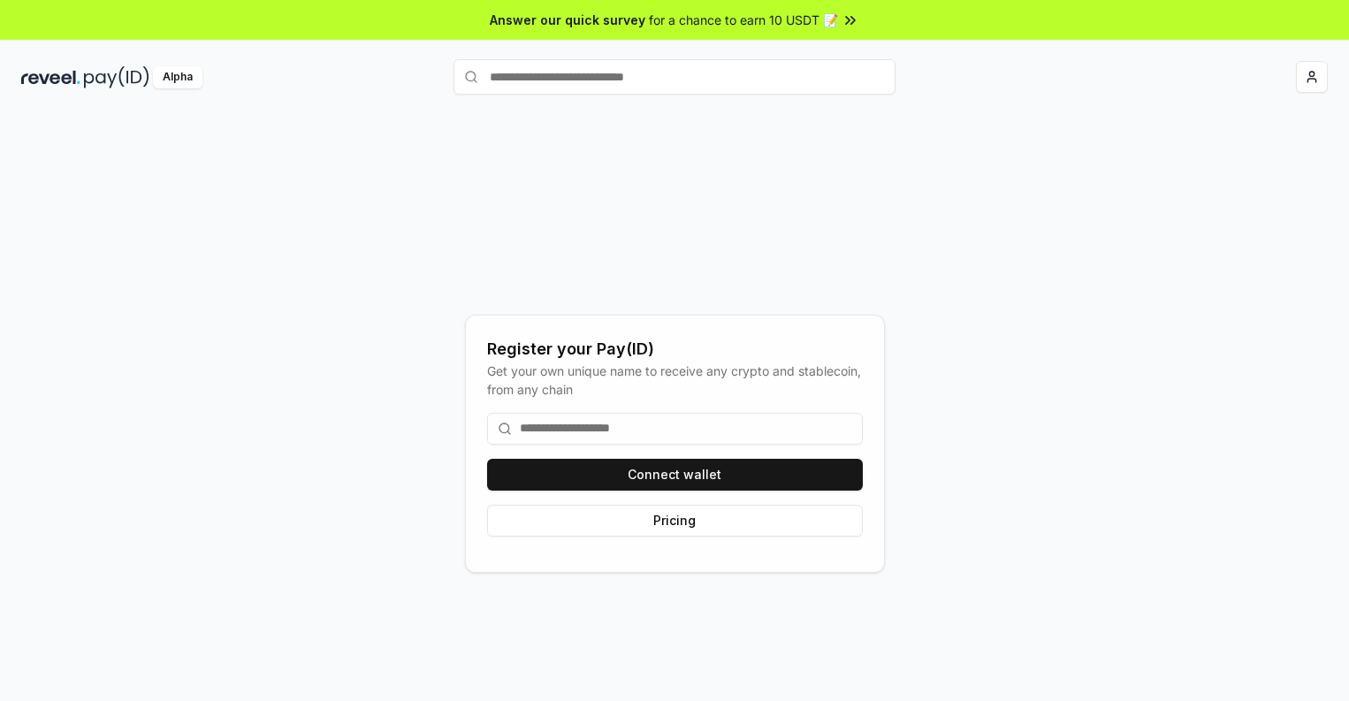 This screenshot has height=701, width=1349. What do you see at coordinates (567, 19) in the screenshot?
I see `span: Answer our quick survey` at bounding box center [567, 19].